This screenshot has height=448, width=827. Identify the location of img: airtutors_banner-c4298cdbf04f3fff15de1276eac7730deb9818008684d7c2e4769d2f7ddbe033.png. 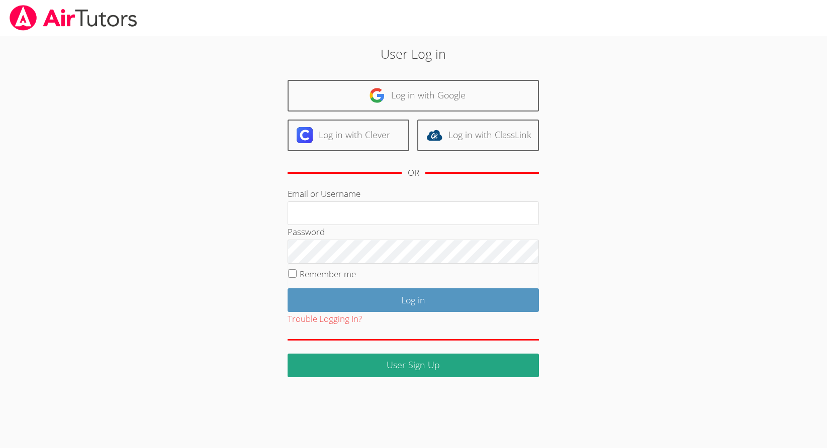
(73, 18).